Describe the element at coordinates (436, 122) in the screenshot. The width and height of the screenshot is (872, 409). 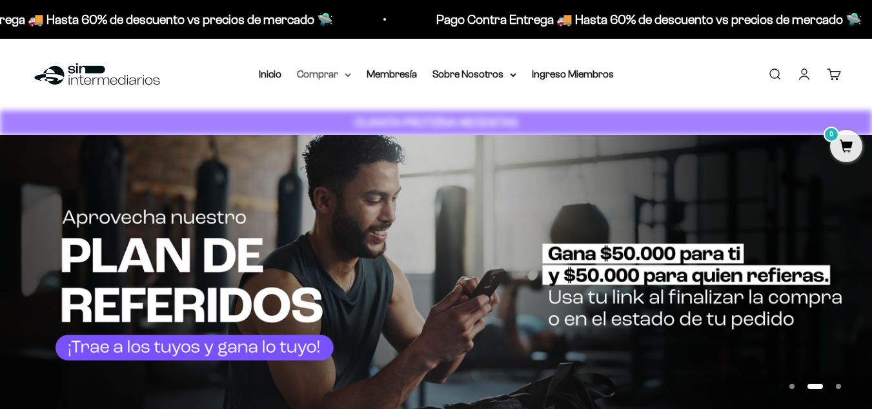
I see `strong: CUANTA PROTEÍNA NECESITAS` at that location.